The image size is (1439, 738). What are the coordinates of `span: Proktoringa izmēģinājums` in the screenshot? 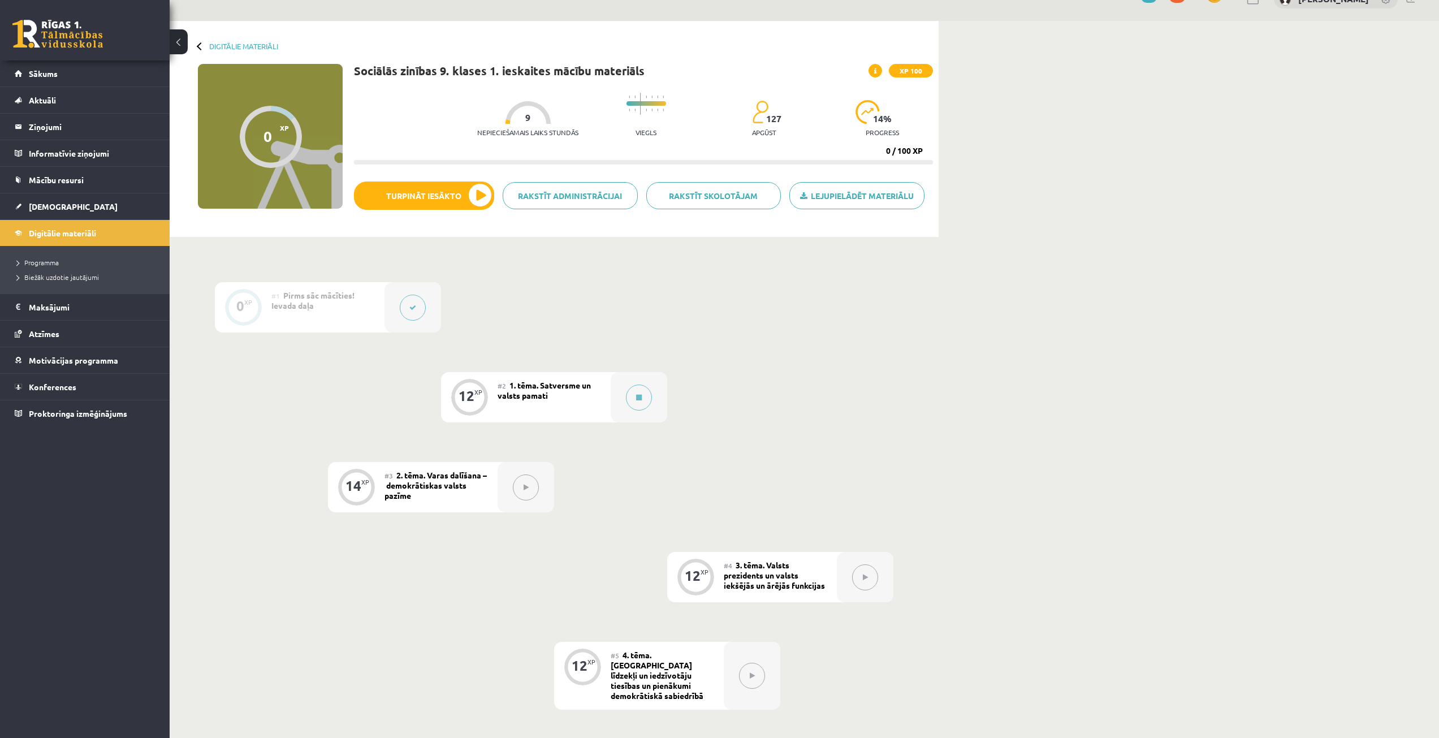 It's located at (78, 413).